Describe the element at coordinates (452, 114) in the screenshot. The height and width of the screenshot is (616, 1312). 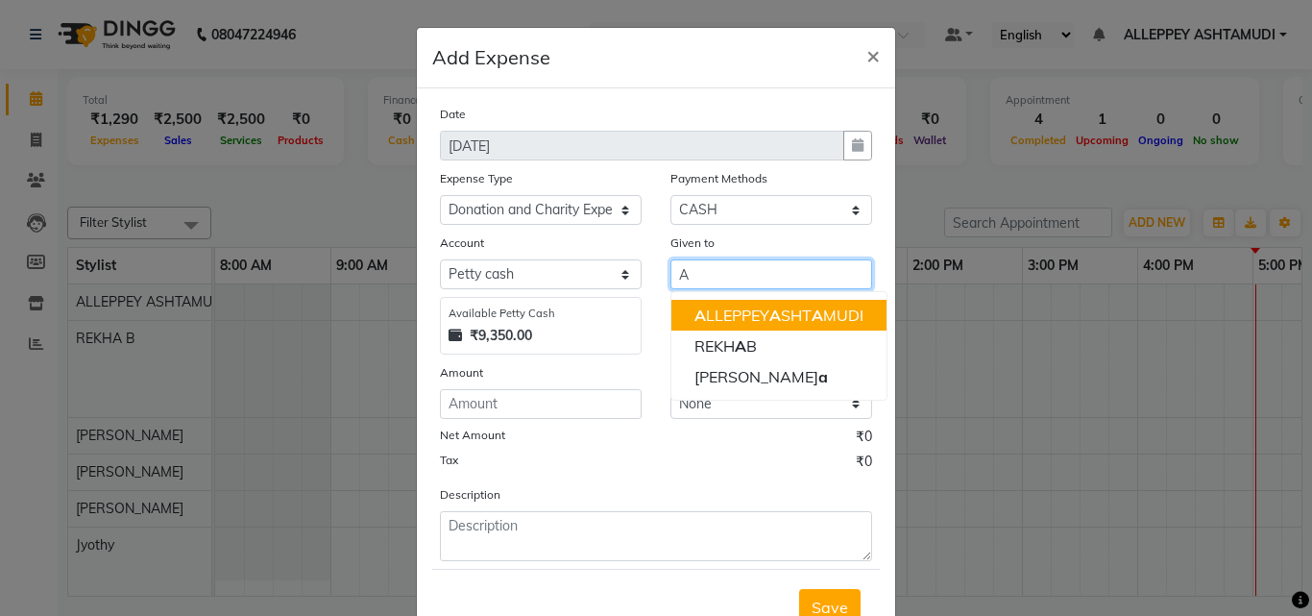
I see `label: Date` at that location.